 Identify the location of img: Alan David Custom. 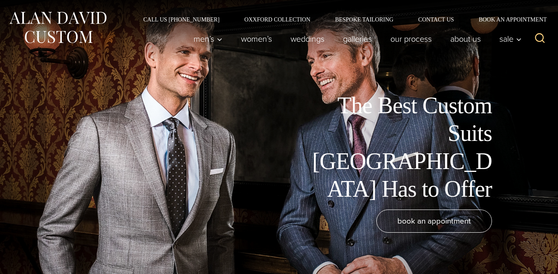
(58, 27).